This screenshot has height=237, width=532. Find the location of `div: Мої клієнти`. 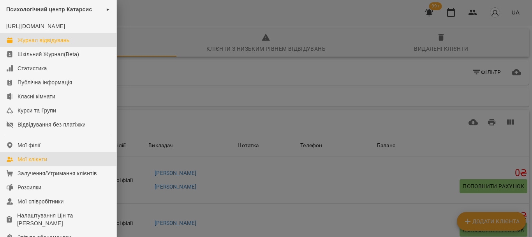

div: Мої клієнти is located at coordinates (32, 159).